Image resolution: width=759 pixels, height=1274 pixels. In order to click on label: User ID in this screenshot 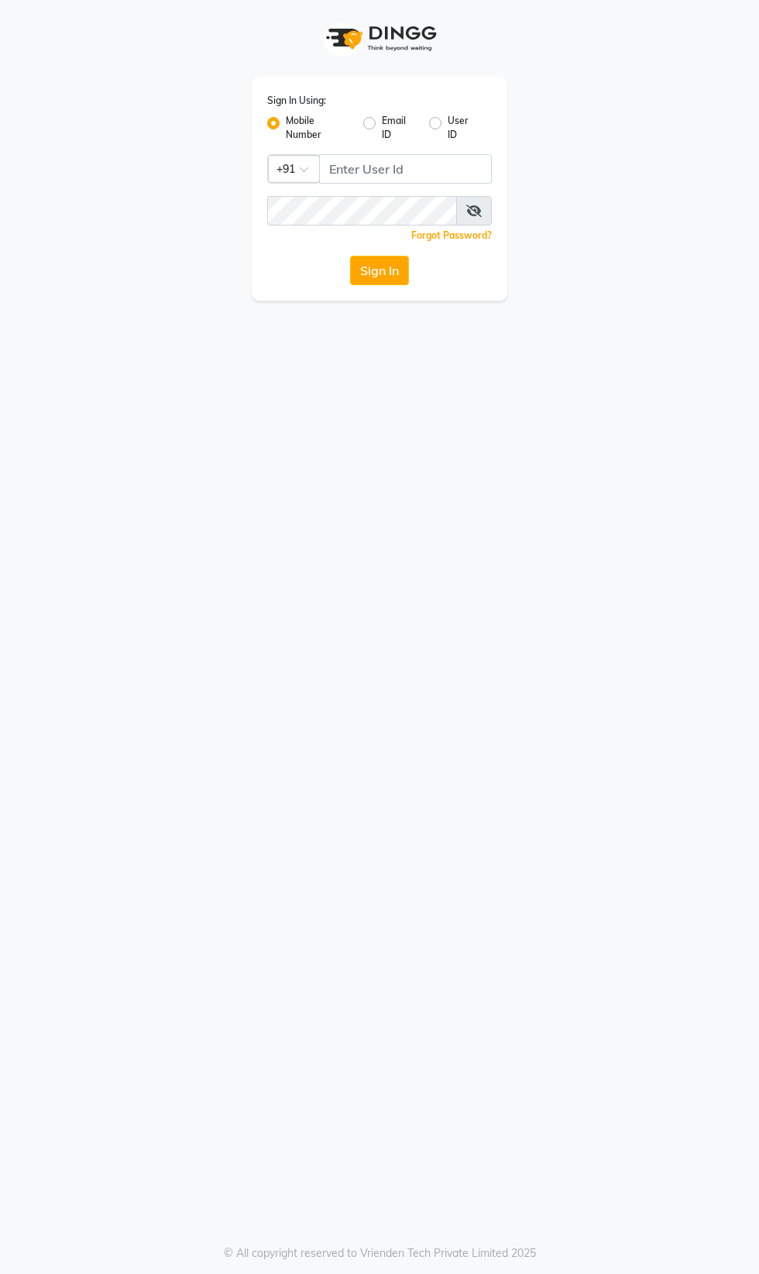, I will do `click(463, 128)`.